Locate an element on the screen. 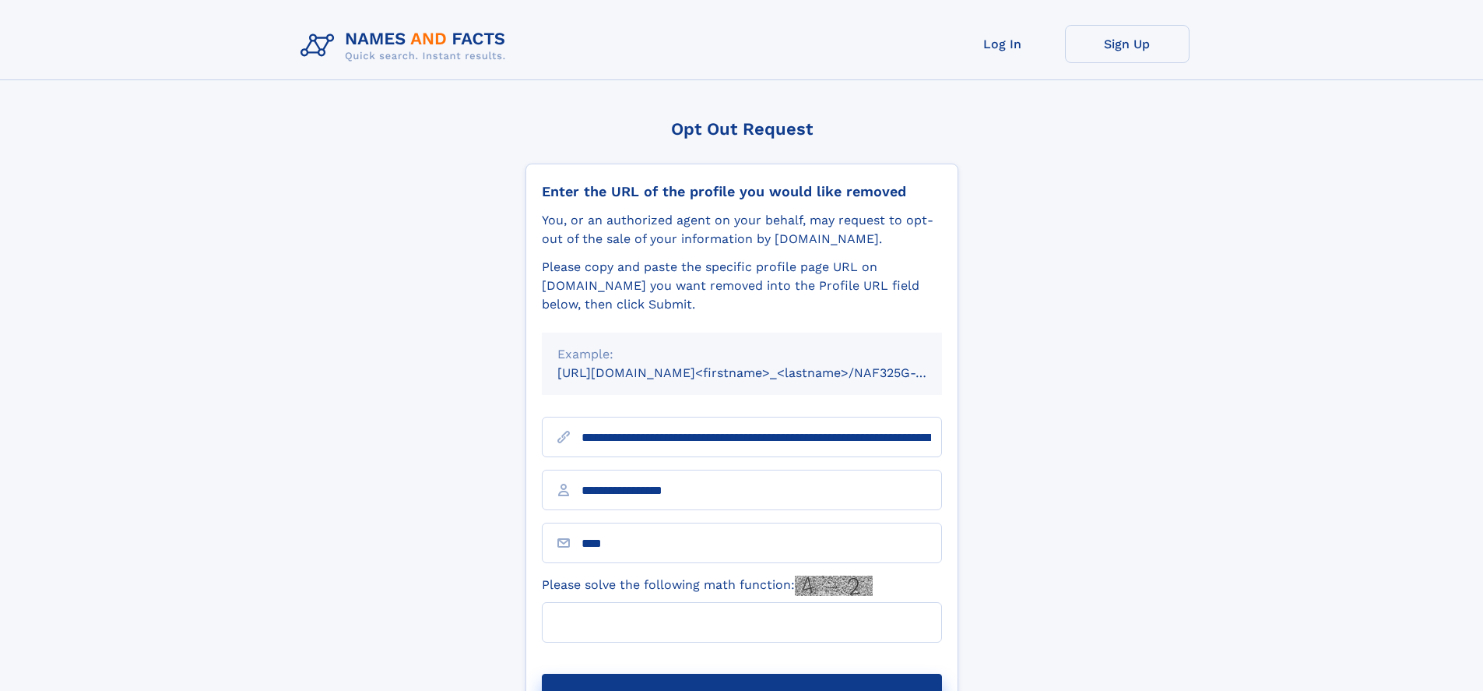 The width and height of the screenshot is (1483, 691). div: You, or an authorized agent on your behalf, may request to opt-out of the sale of your informatio... is located at coordinates (742, 230).